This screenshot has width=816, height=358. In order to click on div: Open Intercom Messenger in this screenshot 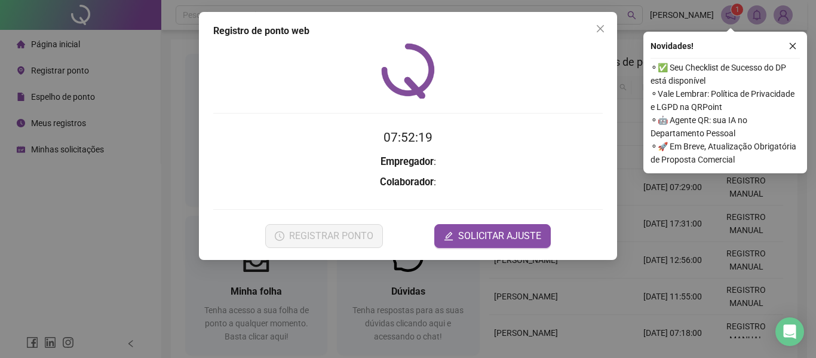, I will do `click(790, 332)`.